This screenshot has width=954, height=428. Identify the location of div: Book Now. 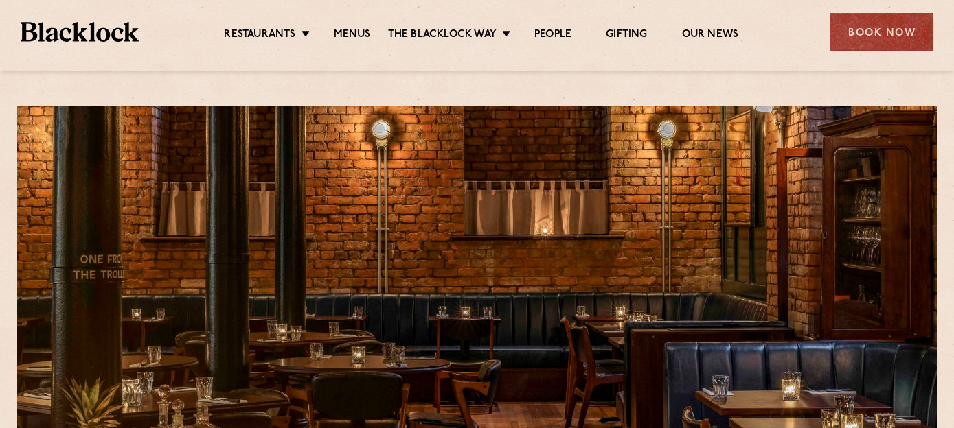
(882, 32).